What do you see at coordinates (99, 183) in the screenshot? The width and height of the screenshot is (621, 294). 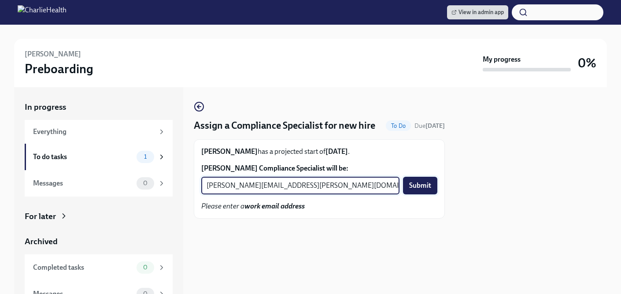 I see `a: Messages0` at bounding box center [99, 183].